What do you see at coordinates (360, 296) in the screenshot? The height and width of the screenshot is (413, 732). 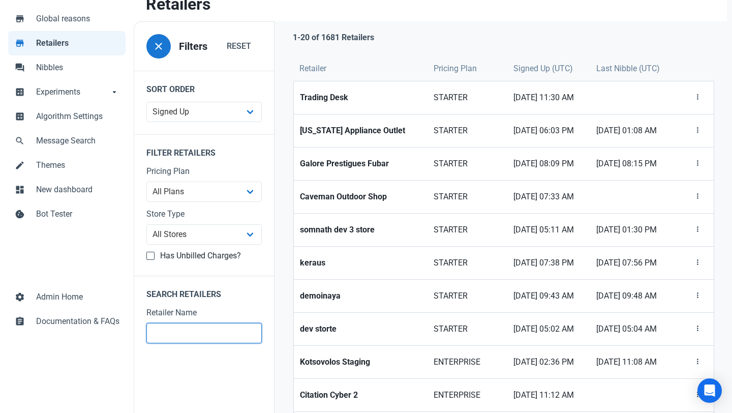 I see `strong: demoinaya` at bounding box center [360, 296].